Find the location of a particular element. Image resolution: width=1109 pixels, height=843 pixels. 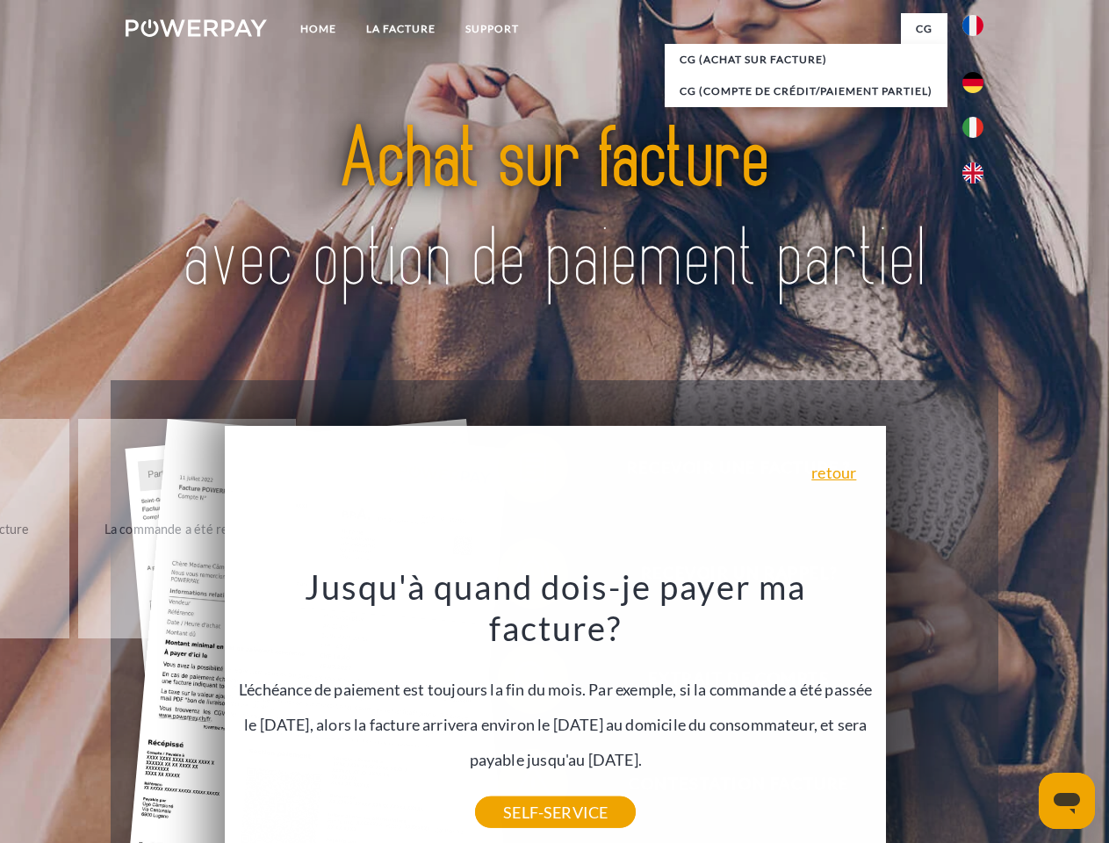

a: CG is located at coordinates (924, 29).